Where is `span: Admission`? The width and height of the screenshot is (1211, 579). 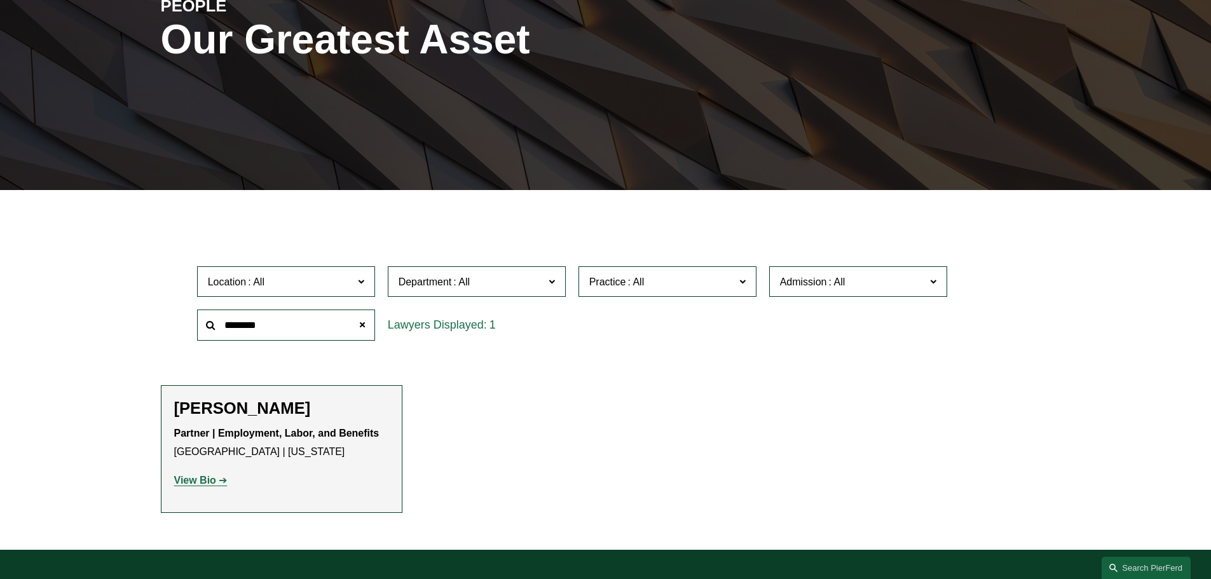
span: Admission is located at coordinates (803, 282).